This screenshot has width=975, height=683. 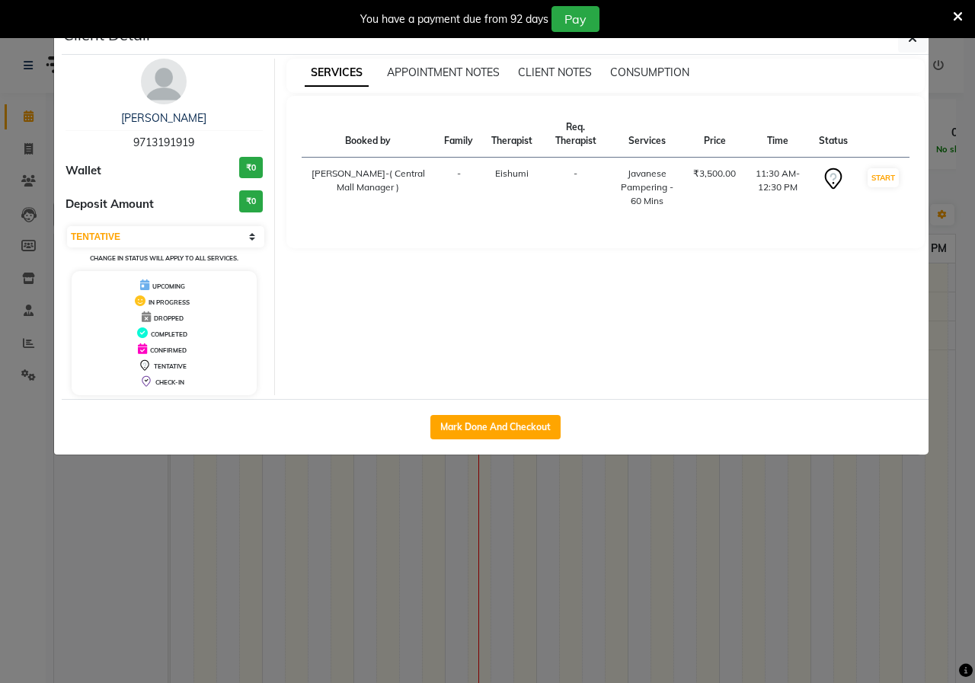 I want to click on div: You have a payment due from 92 days, so click(x=454, y=19).